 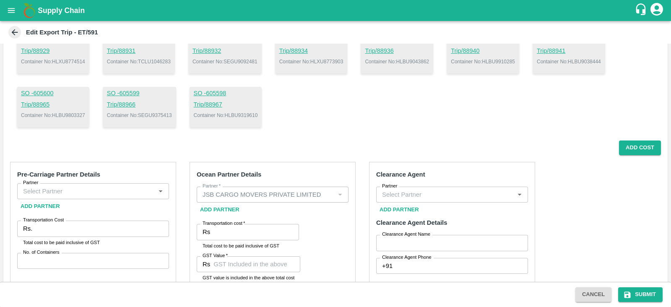 What do you see at coordinates (569, 62) in the screenshot?
I see `p: Container No: HLBU9038444` at bounding box center [569, 62].